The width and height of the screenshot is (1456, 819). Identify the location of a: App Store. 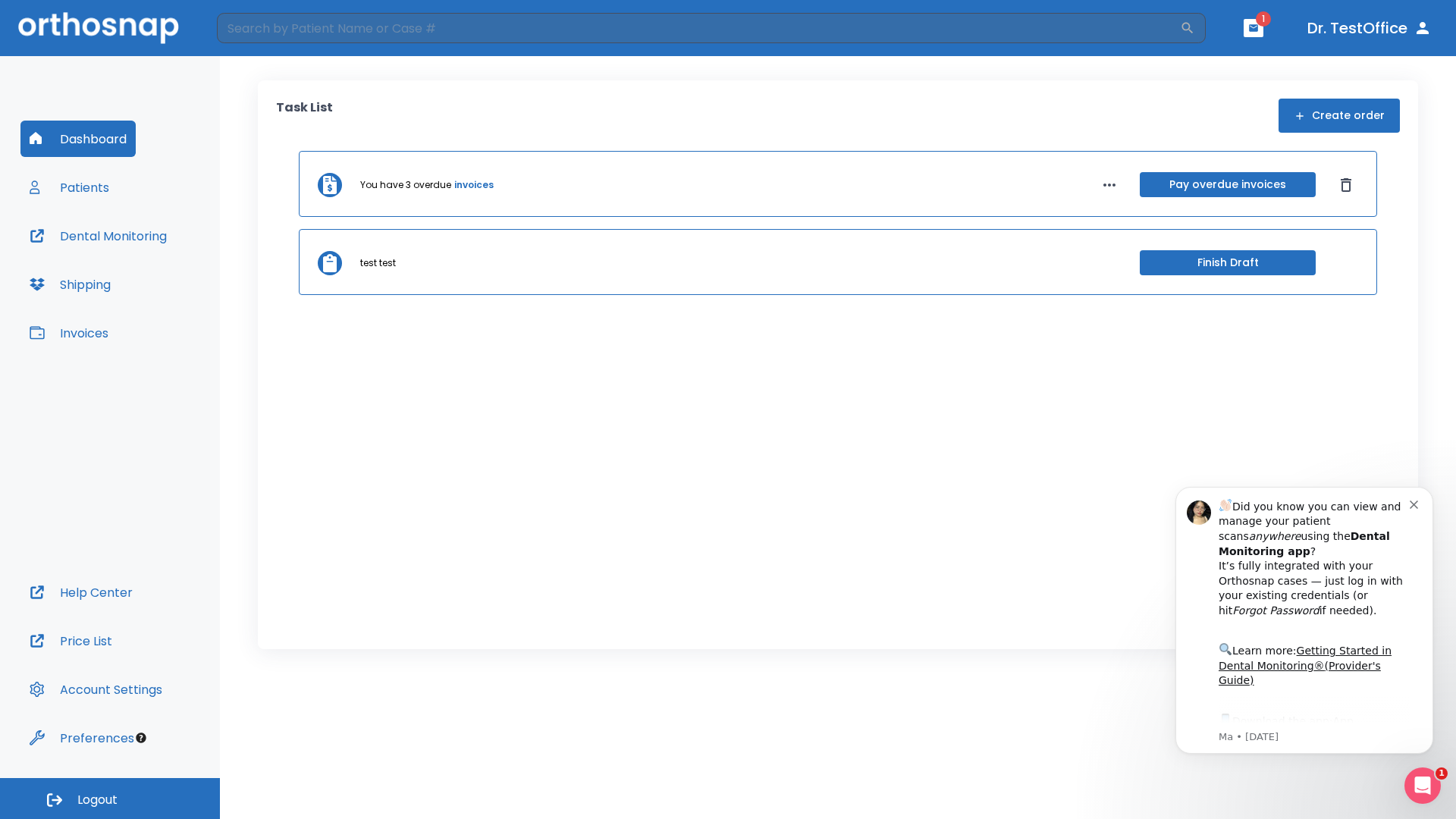
(133, 265).